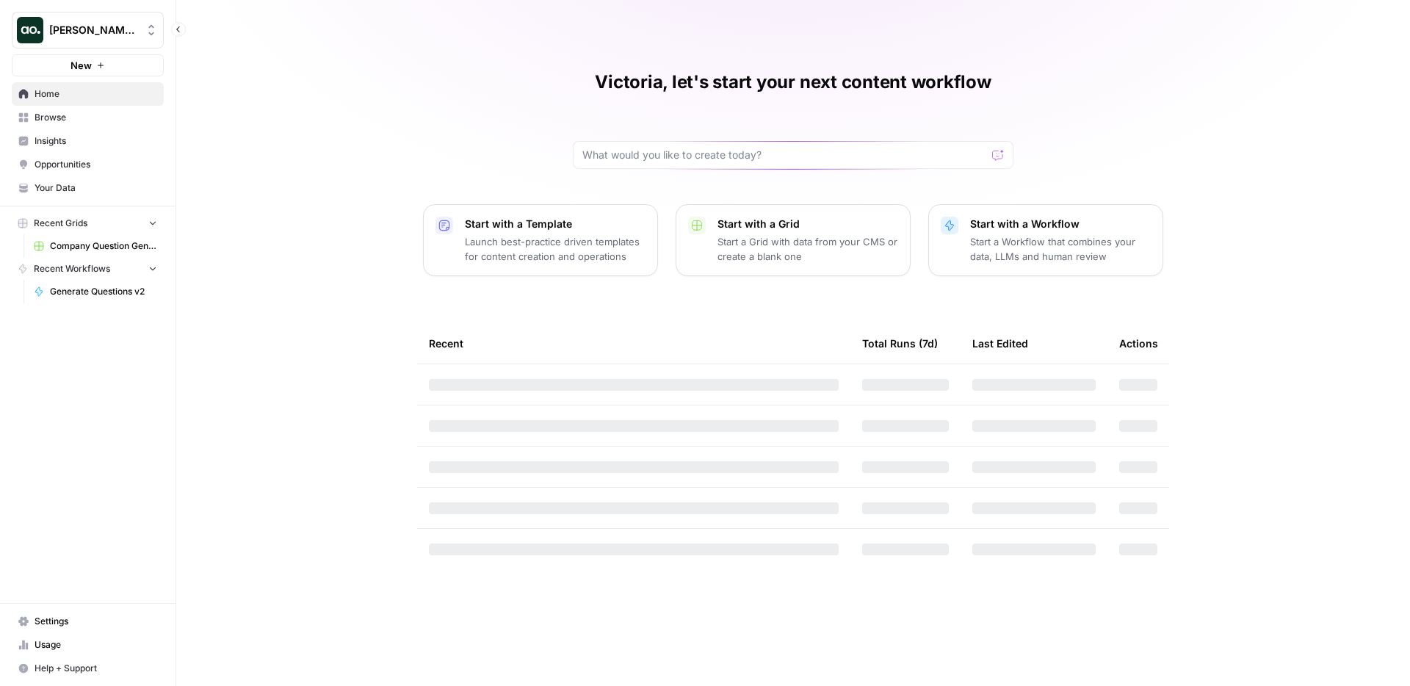 This screenshot has width=1410, height=686. What do you see at coordinates (95, 668) in the screenshot?
I see `span: Help + Support` at bounding box center [95, 668].